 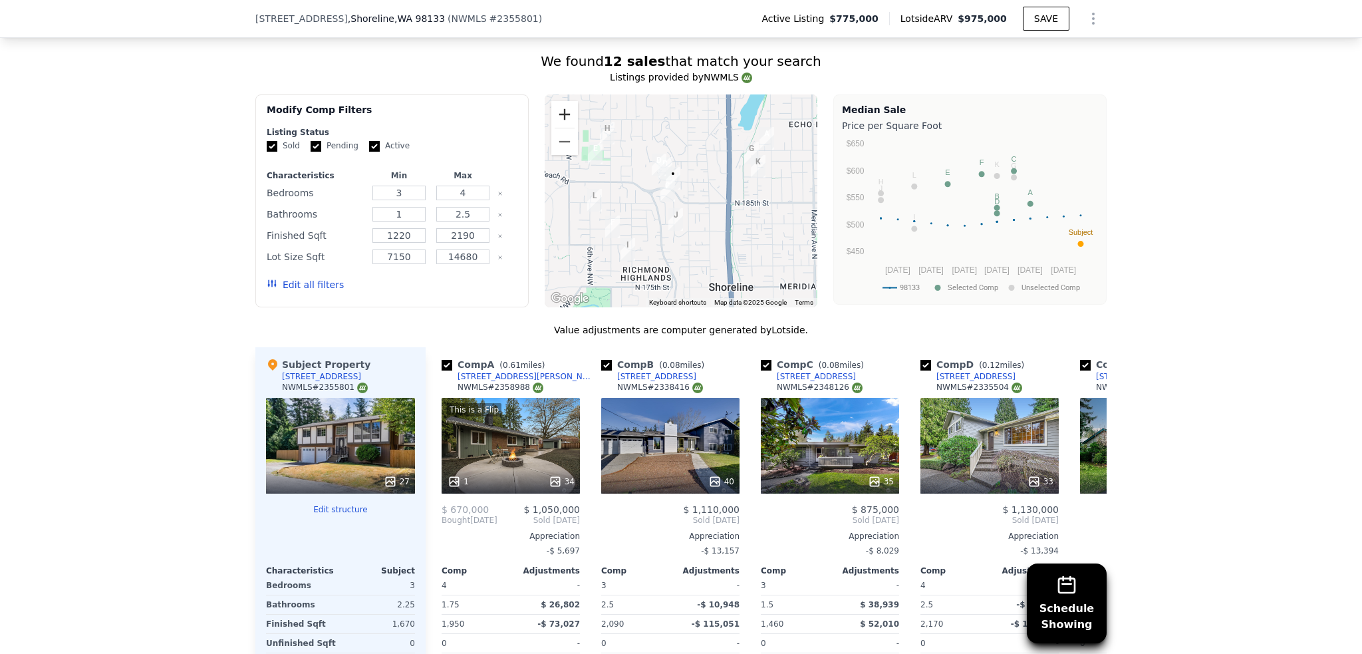 What do you see at coordinates (718, 605) in the screenshot?
I see `span: -$ 10,948` at bounding box center [718, 605].